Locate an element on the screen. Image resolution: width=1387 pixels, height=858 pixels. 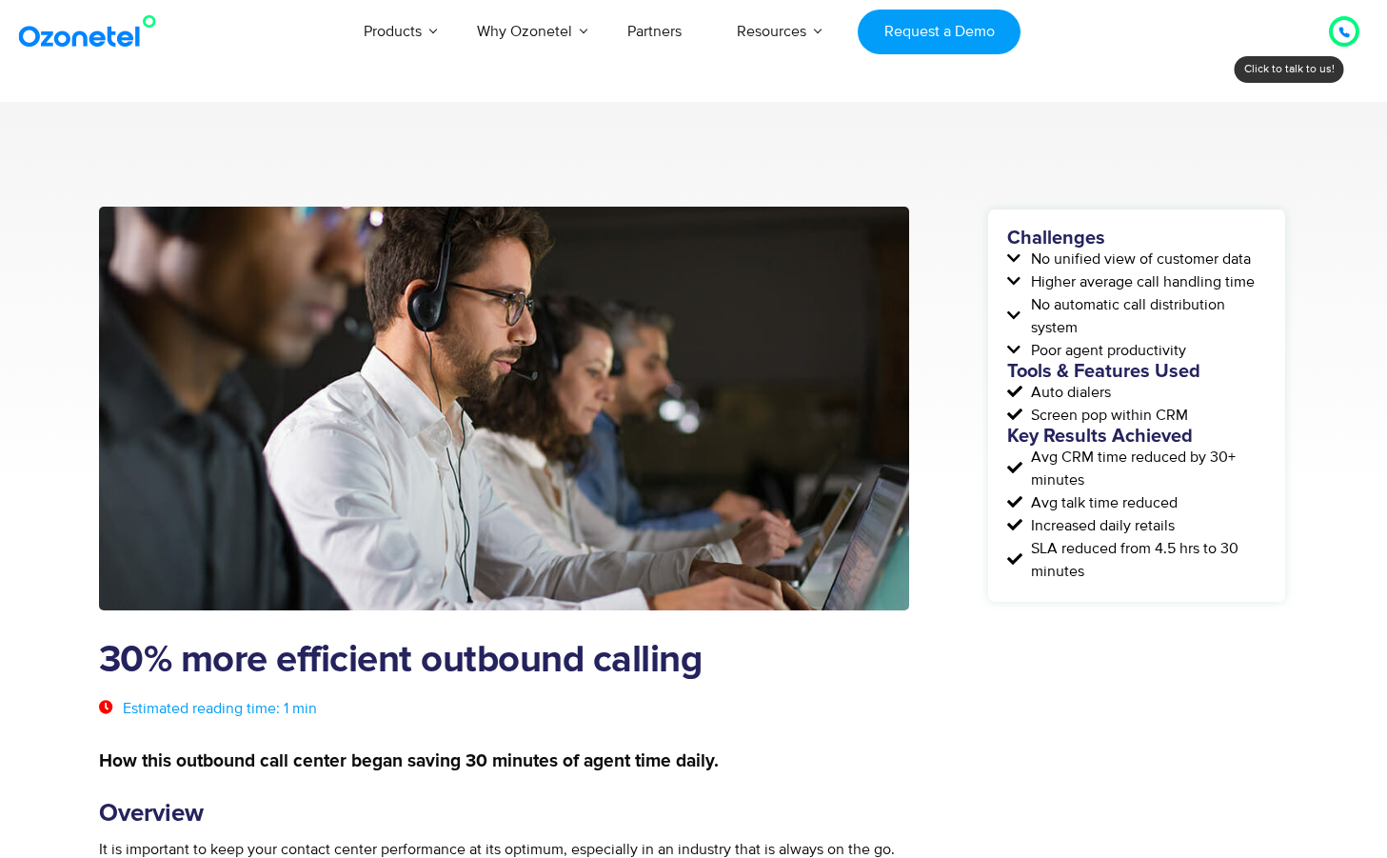
span: Avg talk time reduced is located at coordinates (1101, 503).